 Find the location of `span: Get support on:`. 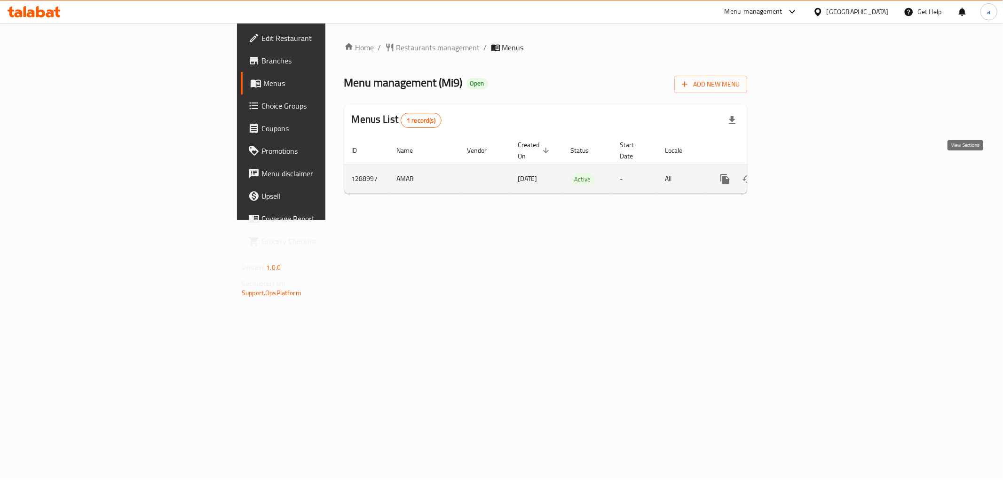

span: Get support on: is located at coordinates (263, 283).